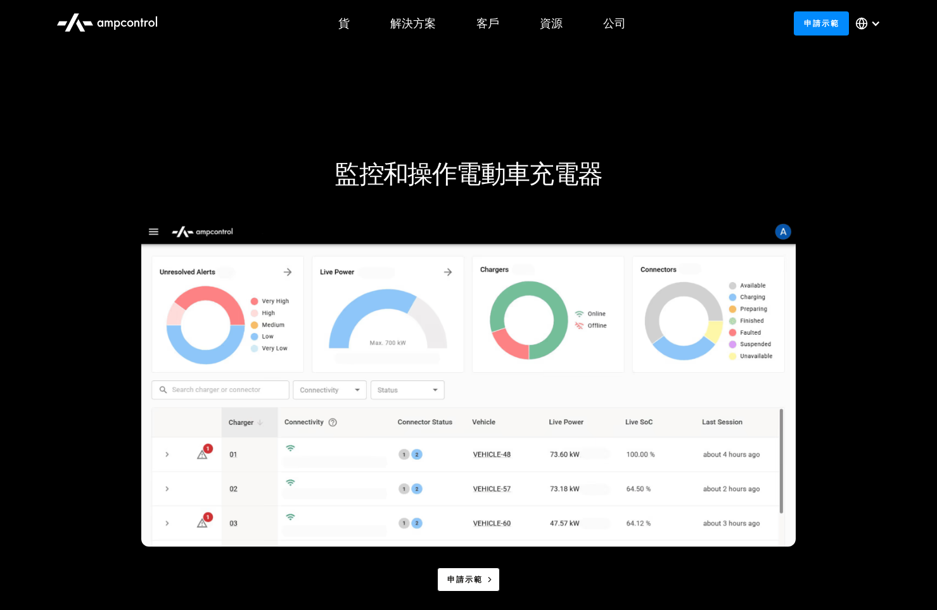 This screenshot has height=610, width=937. What do you see at coordinates (488, 23) in the screenshot?
I see `div: 客戶` at bounding box center [488, 23].